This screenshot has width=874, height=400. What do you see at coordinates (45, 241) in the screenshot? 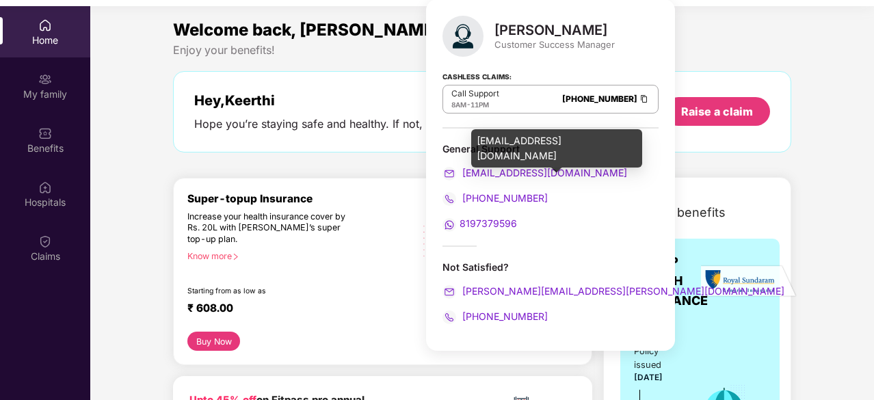
I see `img: svg+xml;base64,PHN2ZyBpZD0iQ2xhaW0iIHhtbG5zPSJodHRwOi8vd3d3LnczLm9yZy8yMDAwL3N2ZyIgd2lkdGg9IjIwIi...` at bounding box center [45, 241].